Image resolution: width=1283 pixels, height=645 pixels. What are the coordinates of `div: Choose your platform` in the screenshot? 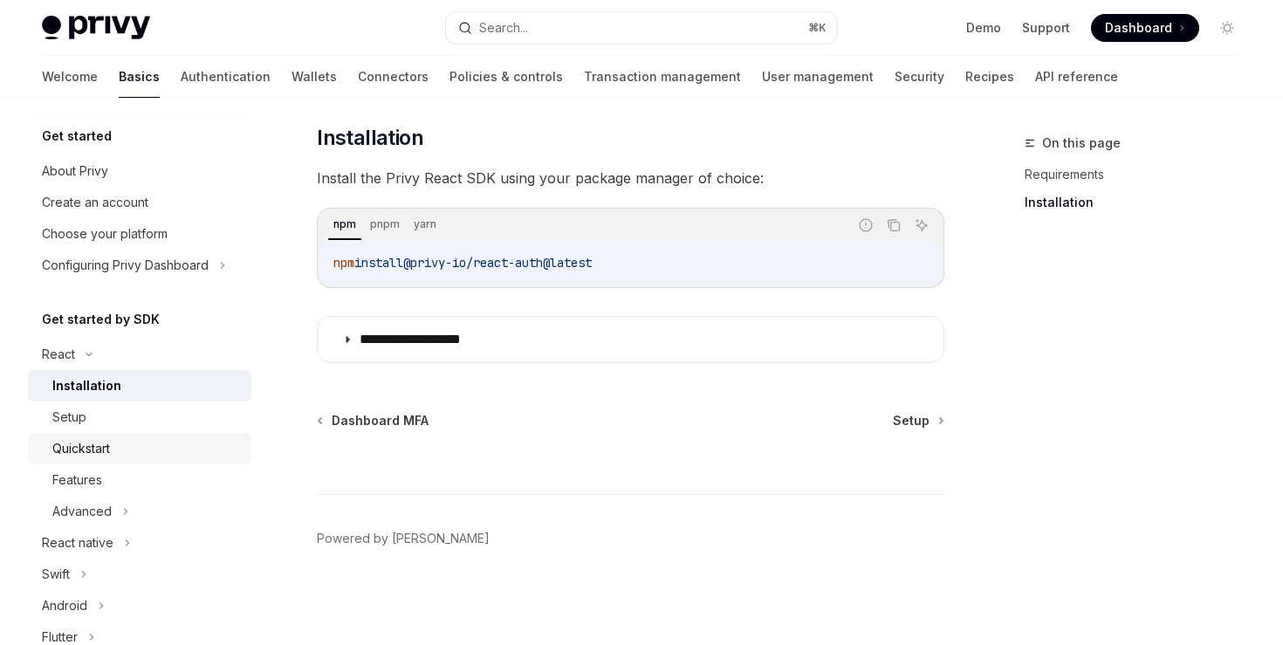 It's located at (105, 234).